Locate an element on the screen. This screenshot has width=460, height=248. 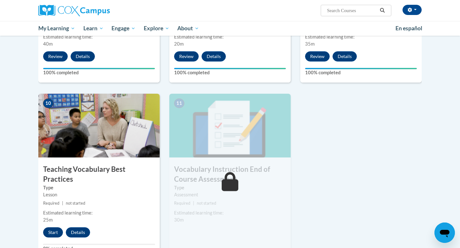
span: En español is located at coordinates (408, 28).